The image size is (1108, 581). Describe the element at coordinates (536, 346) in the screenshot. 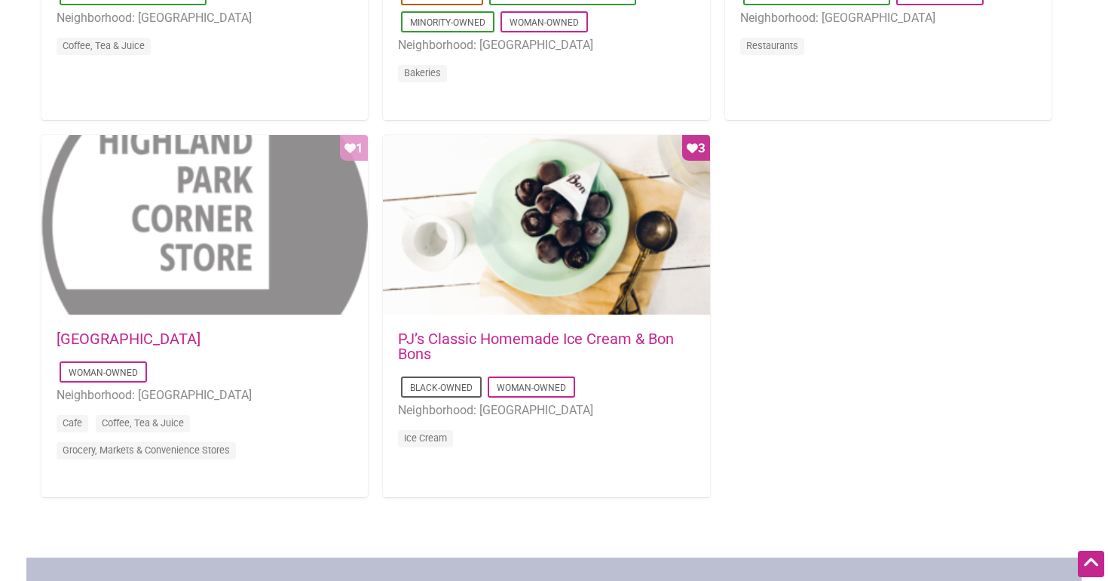

I see `a: PJ’s Classic Homemade Ice Cream & Bon Bons` at that location.